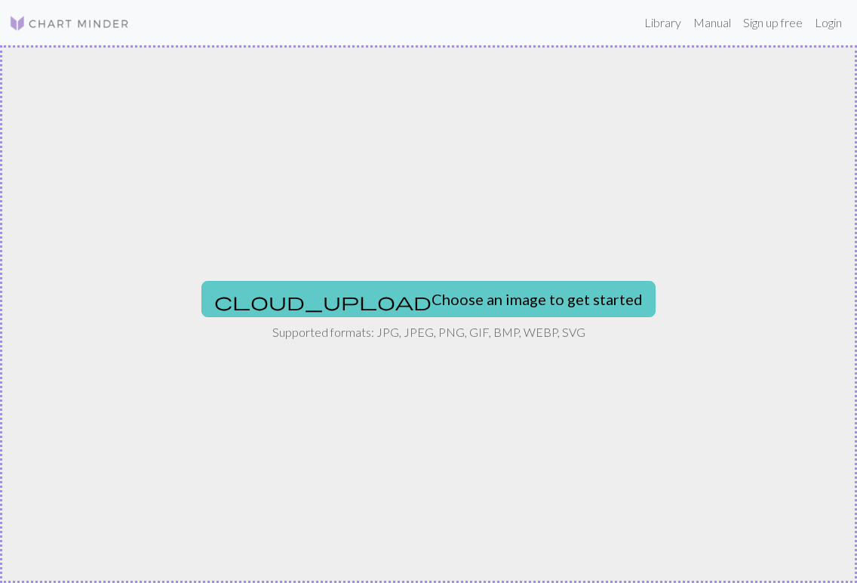  Describe the element at coordinates (829, 23) in the screenshot. I see `a: Login` at that location.